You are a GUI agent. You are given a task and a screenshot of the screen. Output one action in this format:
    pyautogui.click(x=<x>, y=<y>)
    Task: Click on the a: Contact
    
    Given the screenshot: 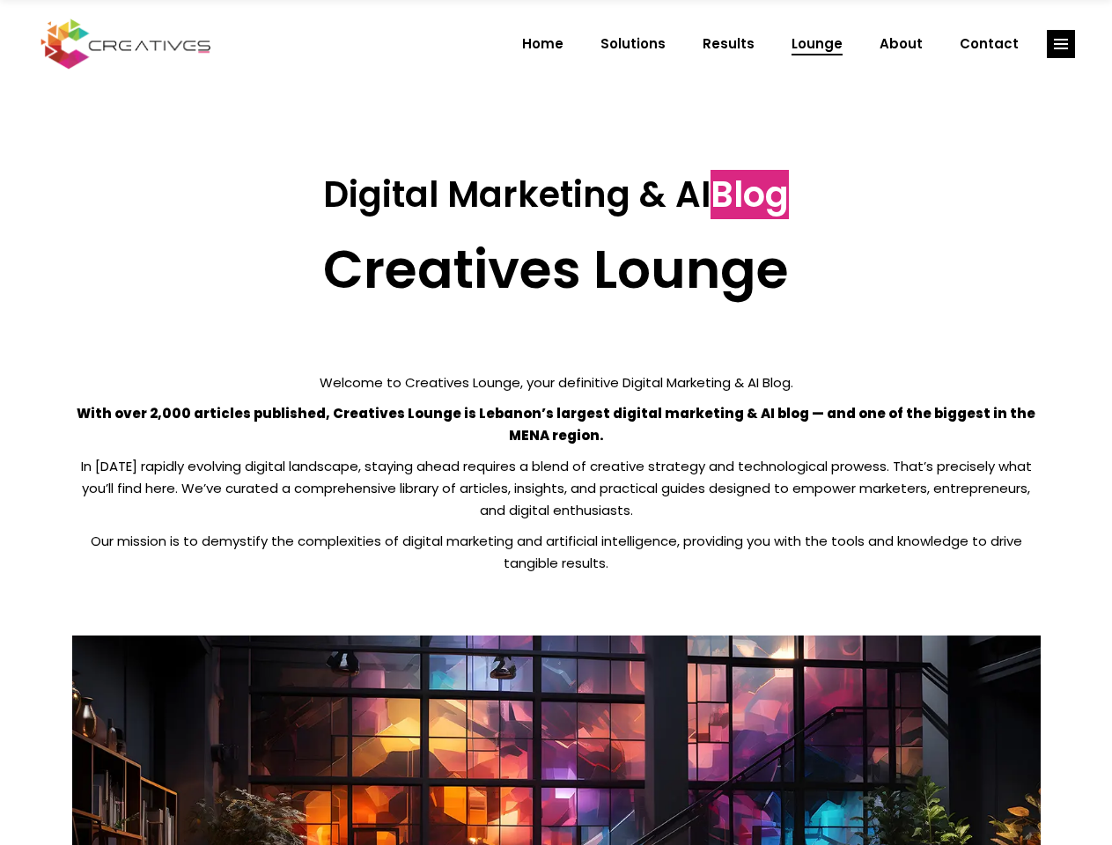 What is the action you would take?
    pyautogui.click(x=989, y=44)
    